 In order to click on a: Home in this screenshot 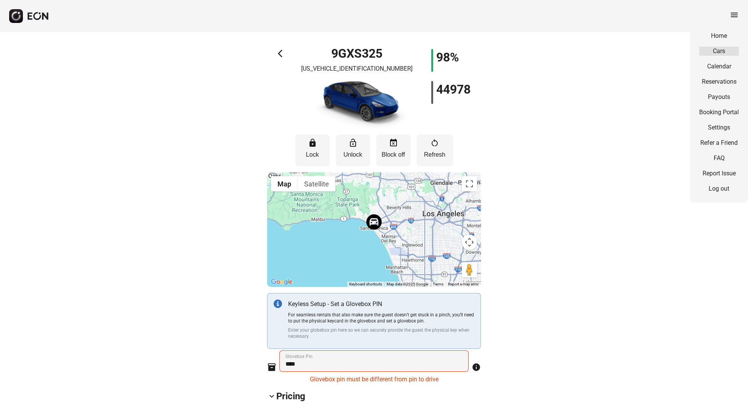, I will do `click(719, 36)`.